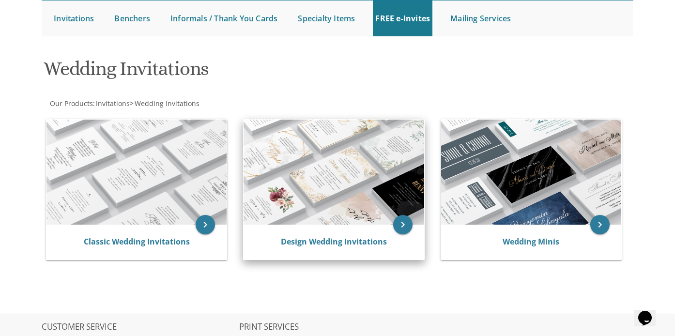 This screenshot has width=675, height=336. I want to click on a: Specialty Items, so click(327, 18).